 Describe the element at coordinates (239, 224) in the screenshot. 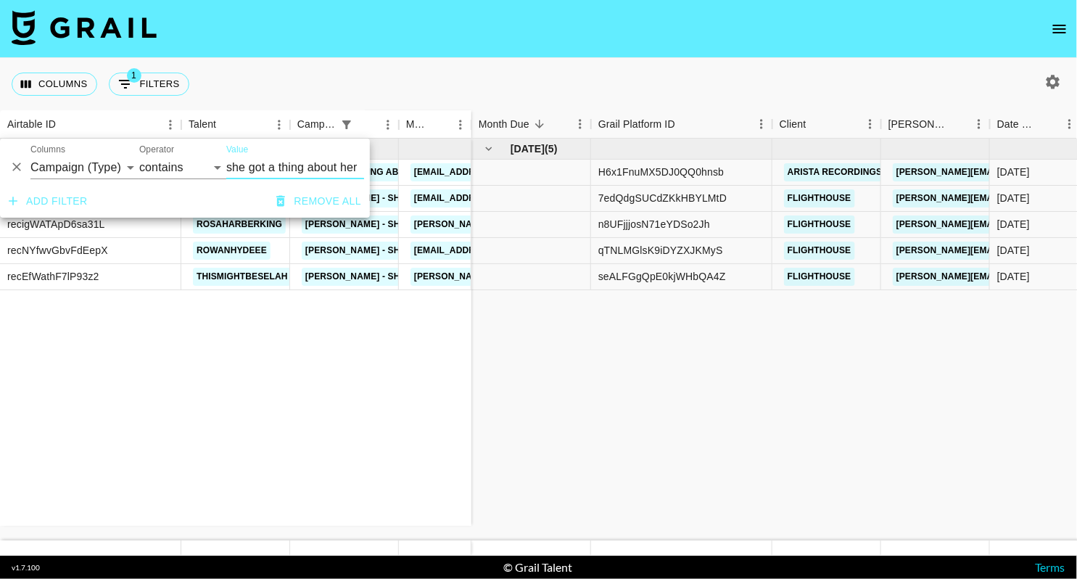

I see `a: rosaharberking` at that location.